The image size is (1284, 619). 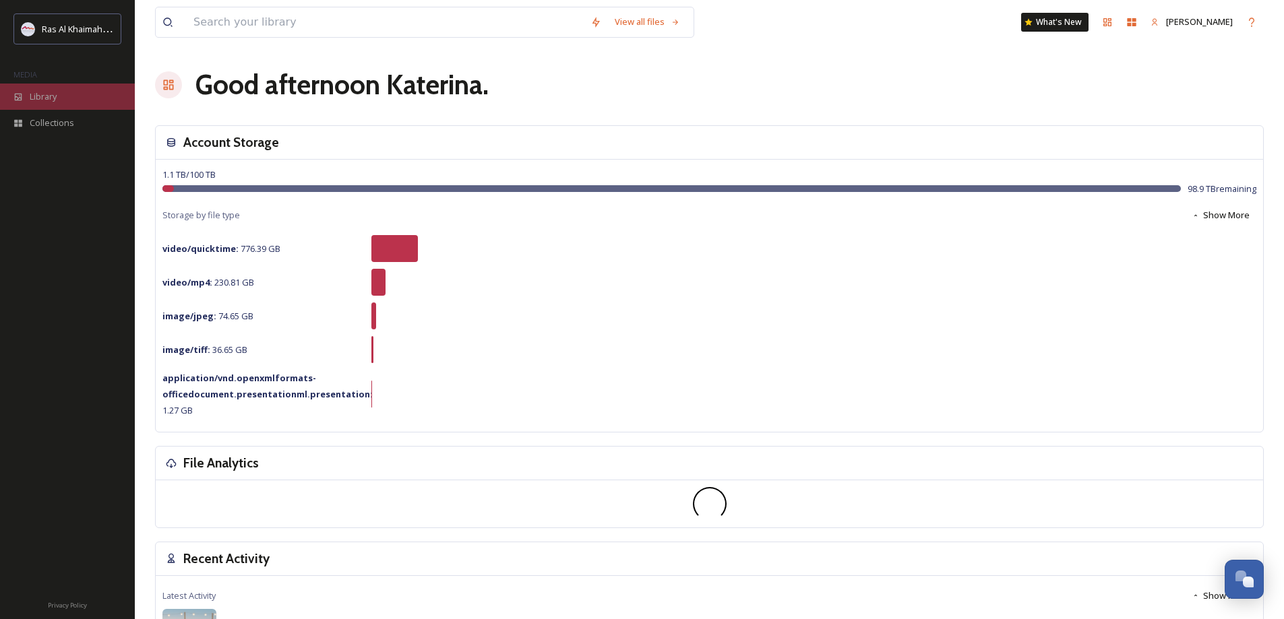 What do you see at coordinates (268, 386) in the screenshot?
I see `strong: application/vnd.openxmlformats-officedocument.presentationml.presentation :` at bounding box center [268, 386].